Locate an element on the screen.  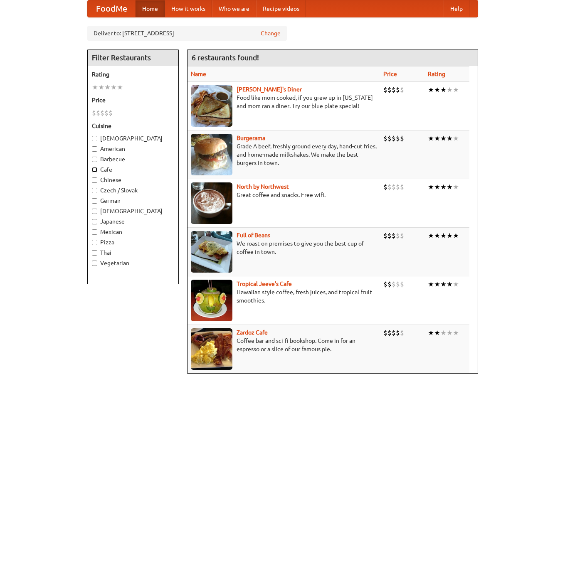
label: Pizza is located at coordinates (133, 242).